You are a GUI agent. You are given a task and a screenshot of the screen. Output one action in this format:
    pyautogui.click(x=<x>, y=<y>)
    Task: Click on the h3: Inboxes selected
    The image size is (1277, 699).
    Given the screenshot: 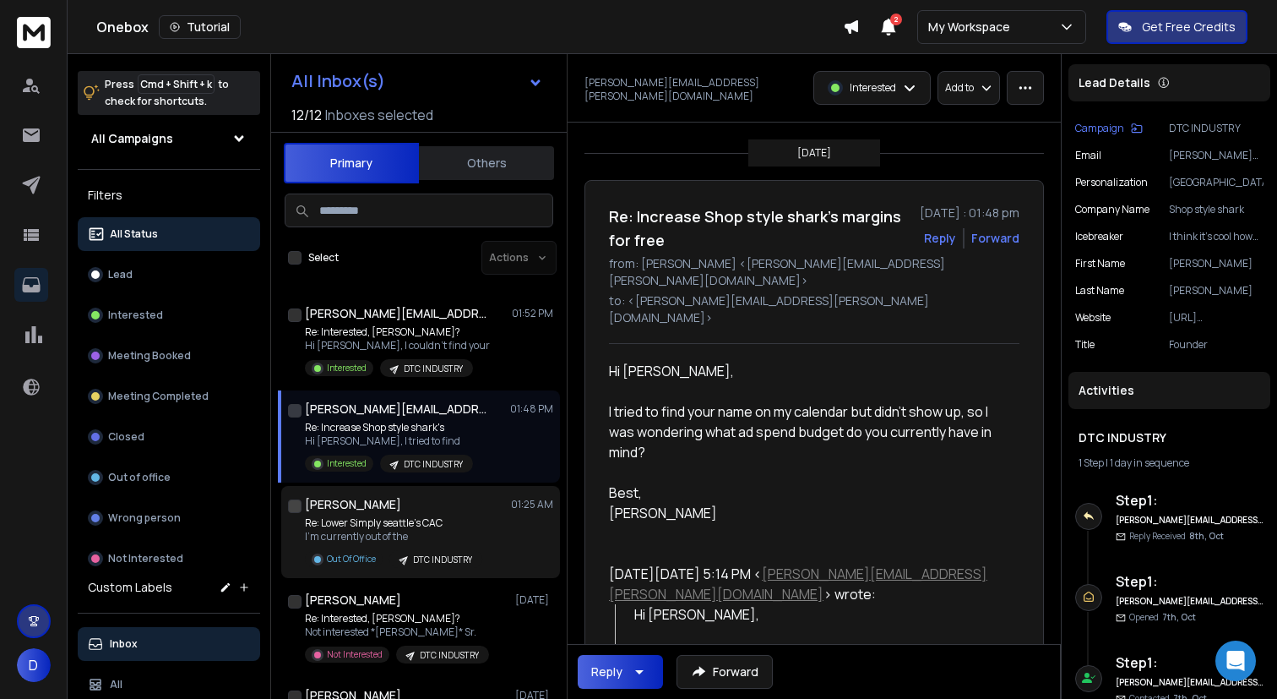 What is the action you would take?
    pyautogui.click(x=379, y=115)
    